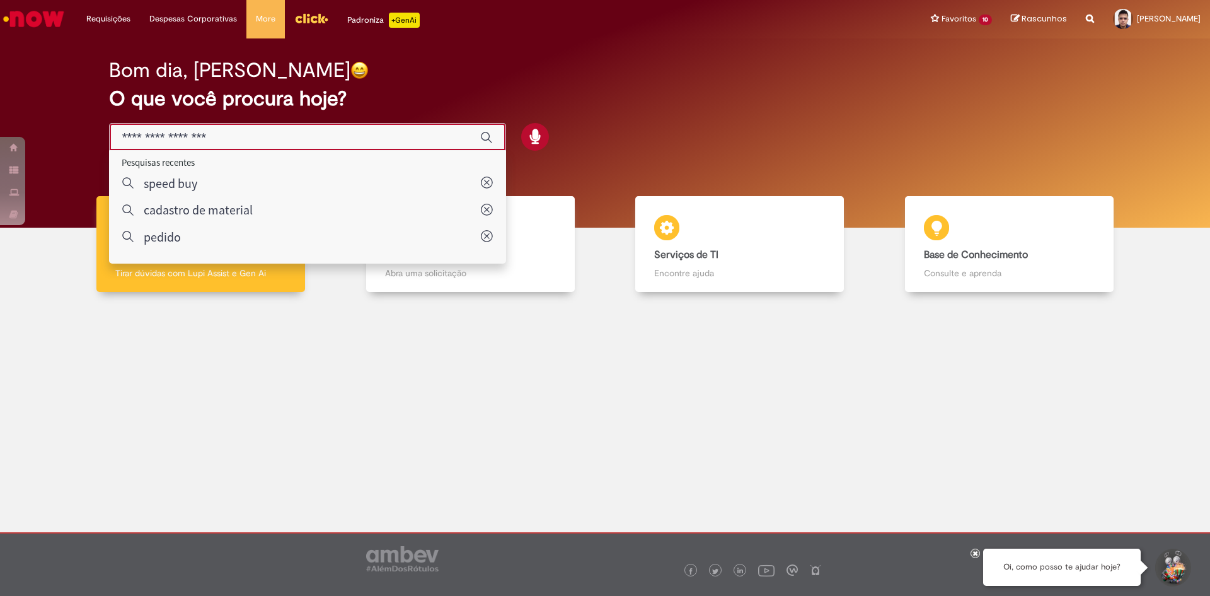 Image resolution: width=1210 pixels, height=596 pixels. I want to click on a: Rascunhos, so click(1039, 19).